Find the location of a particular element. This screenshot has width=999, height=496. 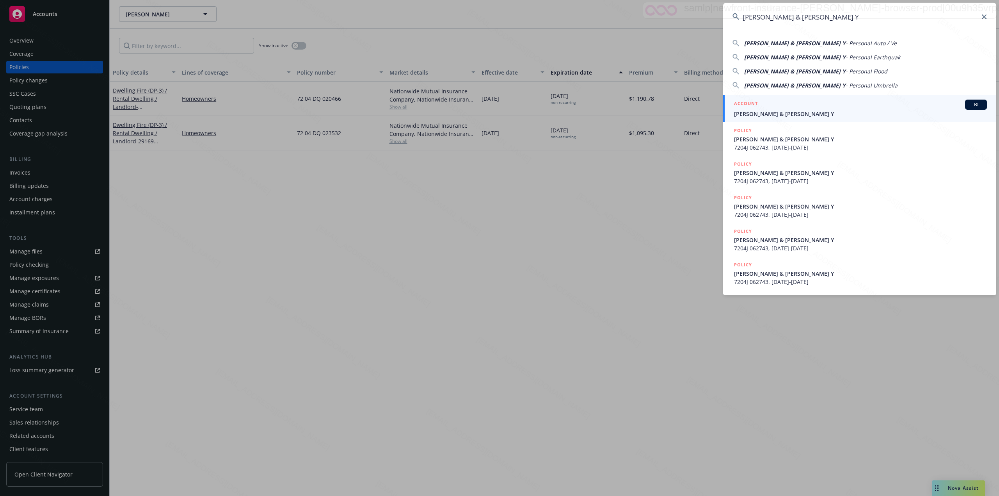

span: - Personal Umbrella is located at coordinates (872, 85).